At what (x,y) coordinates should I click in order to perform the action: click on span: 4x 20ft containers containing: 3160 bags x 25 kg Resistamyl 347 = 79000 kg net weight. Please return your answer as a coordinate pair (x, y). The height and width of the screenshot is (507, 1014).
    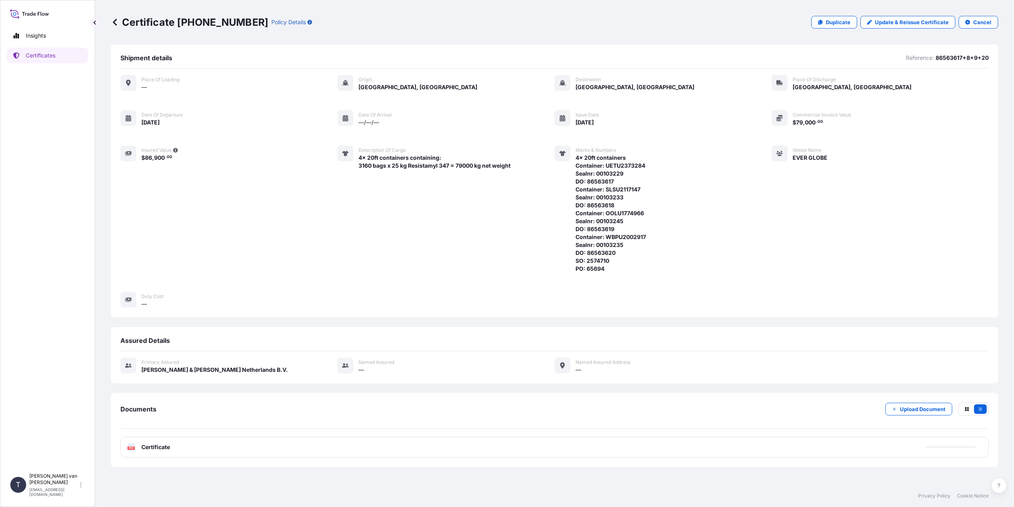
    Looking at the image, I should click on (434, 162).